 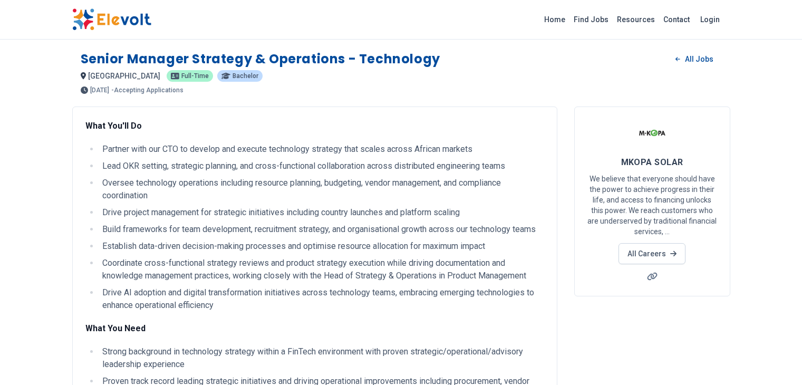 What do you see at coordinates (710, 20) in the screenshot?
I see `a: Login` at bounding box center [710, 20].